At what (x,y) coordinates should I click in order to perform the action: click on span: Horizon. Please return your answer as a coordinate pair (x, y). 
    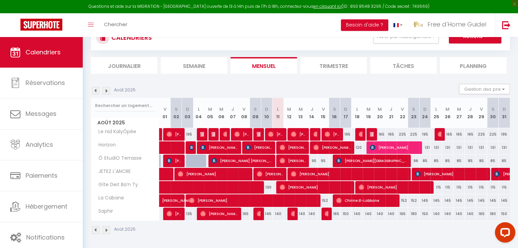
    Looking at the image, I should click on (105, 145).